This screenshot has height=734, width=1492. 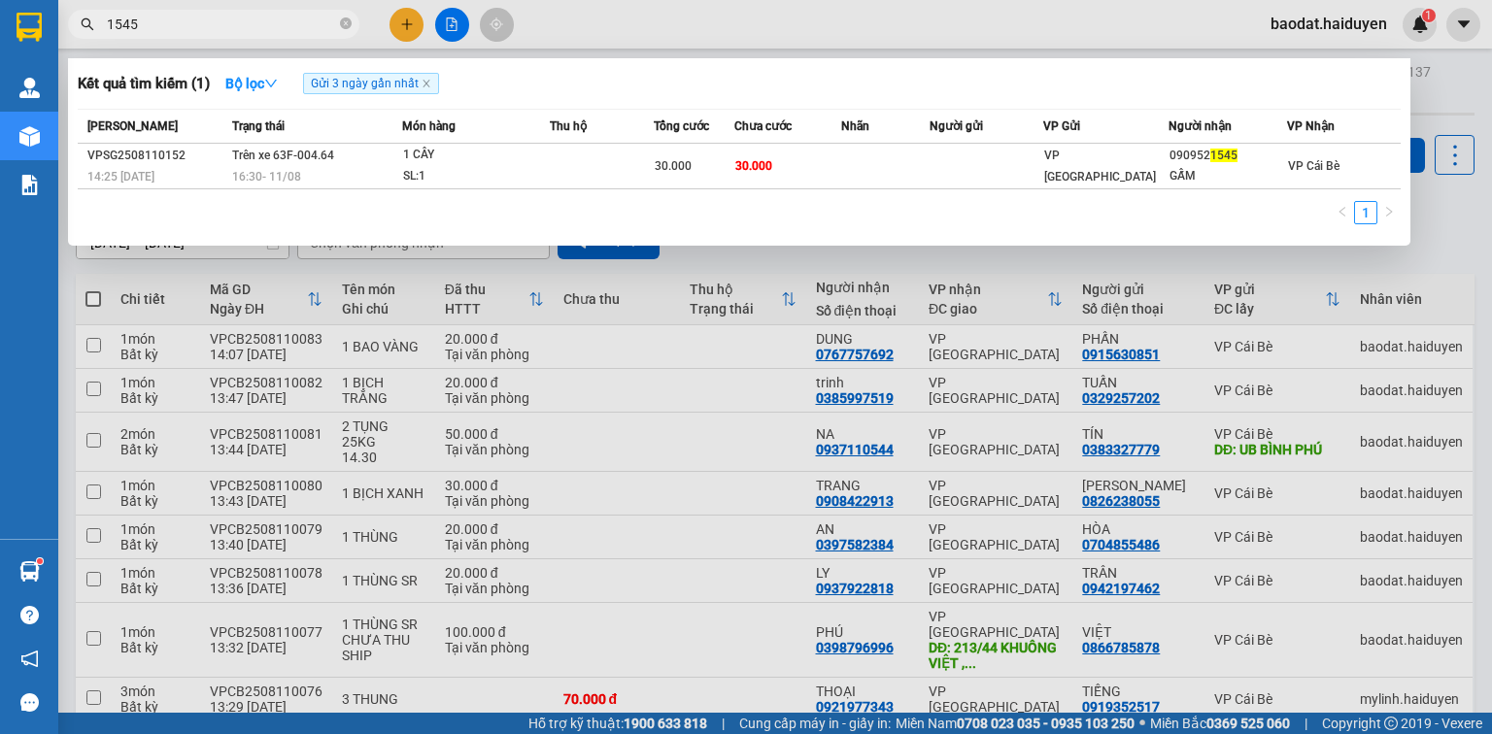 What do you see at coordinates (29, 615) in the screenshot?
I see `span: question-circle` at bounding box center [29, 615].